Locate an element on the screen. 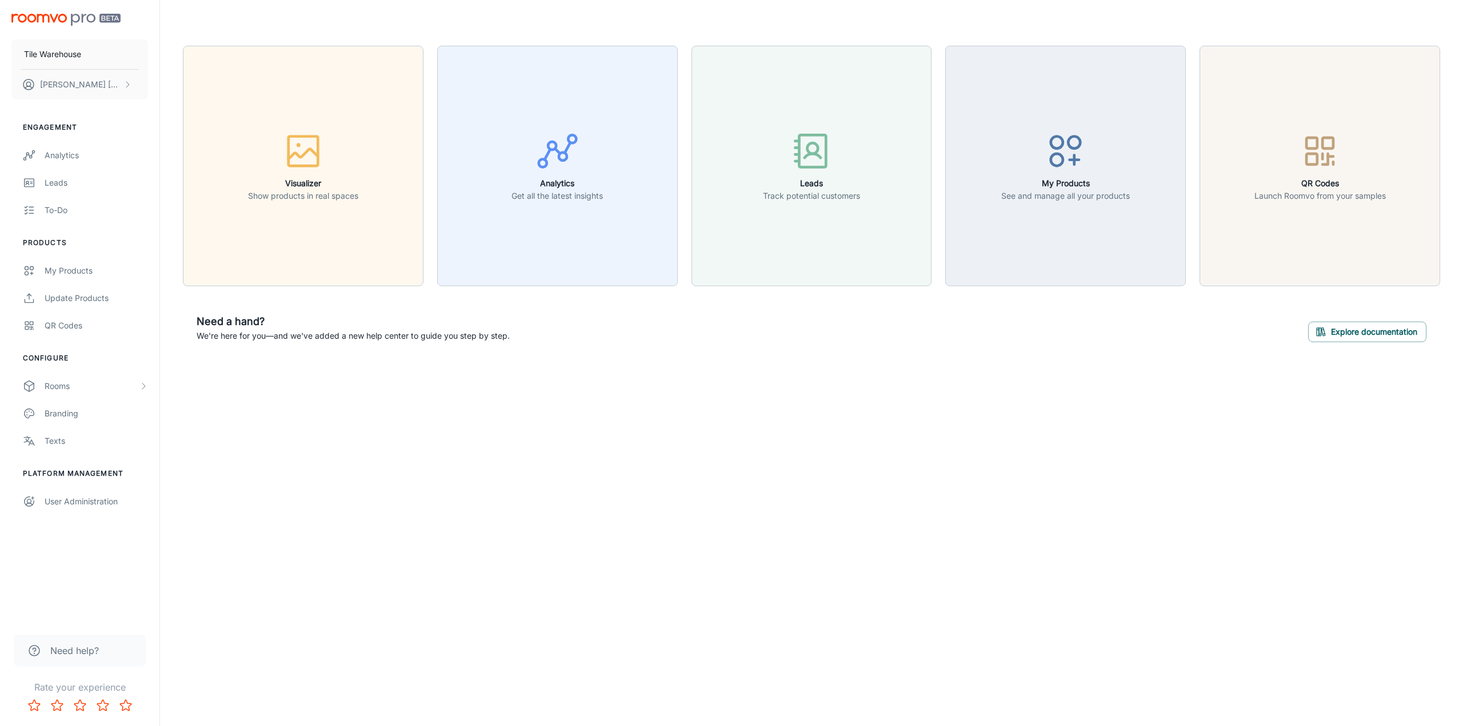 This screenshot has width=1463, height=726. div: To-do is located at coordinates (96, 210).